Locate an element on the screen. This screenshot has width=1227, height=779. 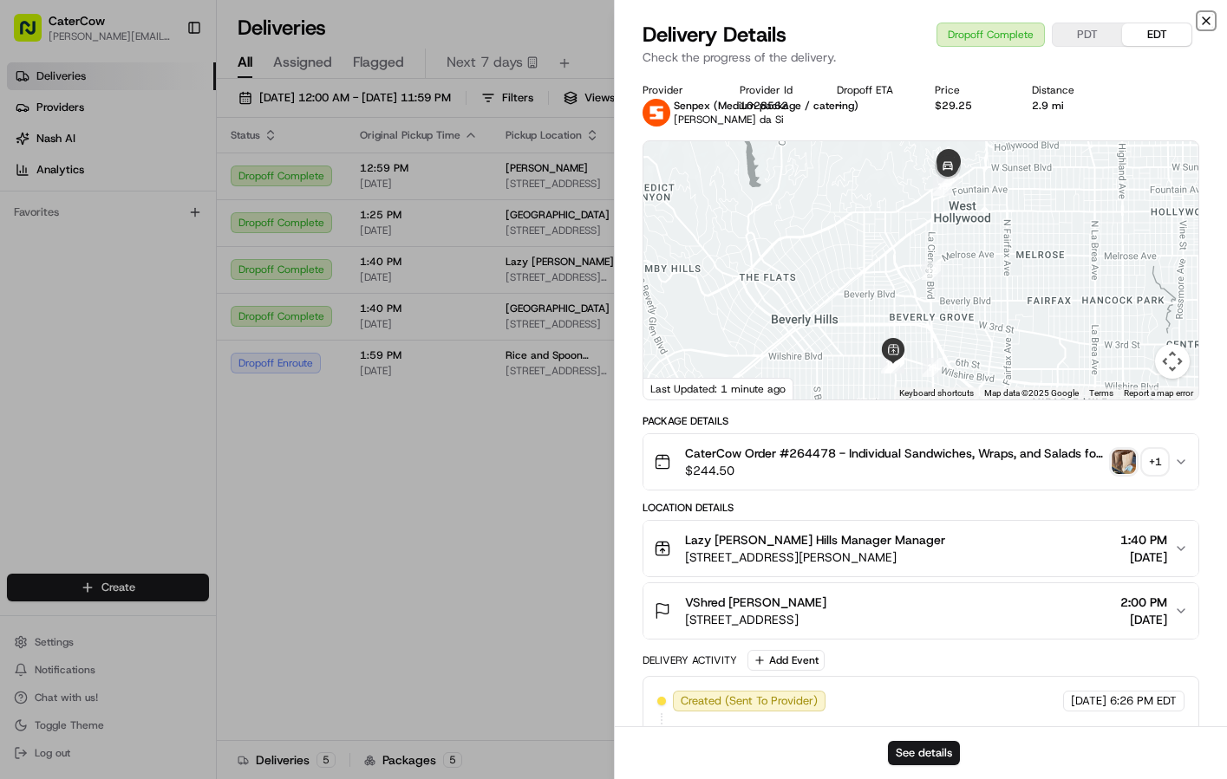
div: 13 is located at coordinates (942, 186).